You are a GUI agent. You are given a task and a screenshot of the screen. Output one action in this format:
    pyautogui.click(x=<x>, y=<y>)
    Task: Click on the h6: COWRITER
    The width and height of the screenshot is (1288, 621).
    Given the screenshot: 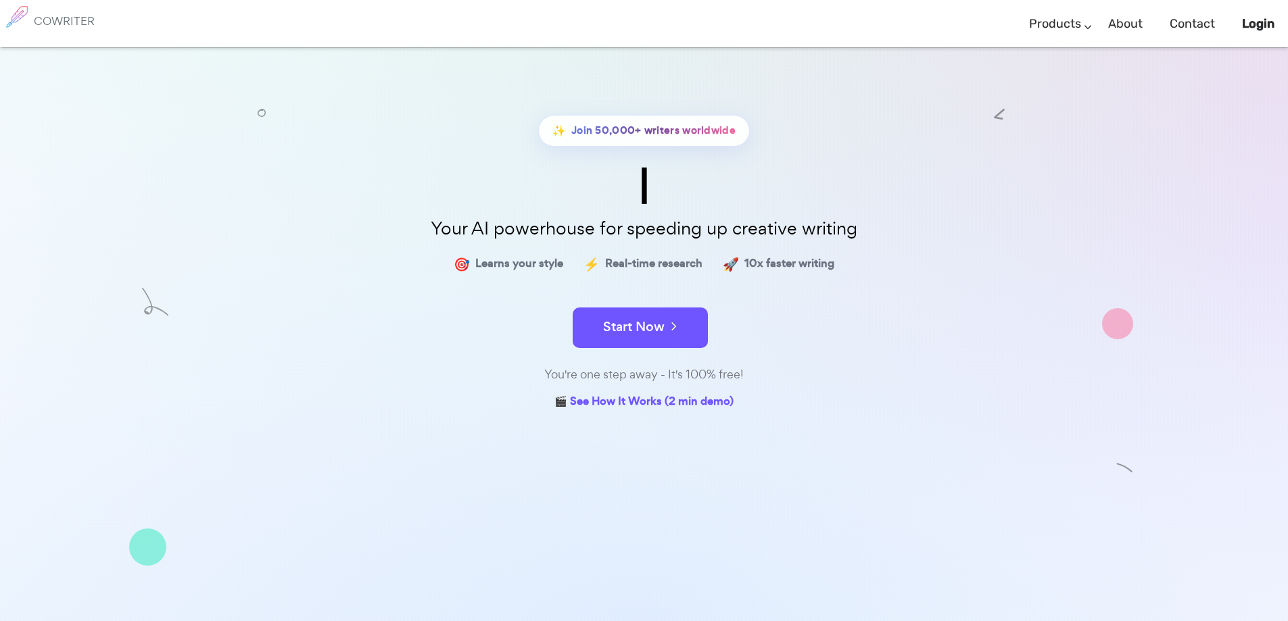 What is the action you would take?
    pyautogui.click(x=64, y=21)
    